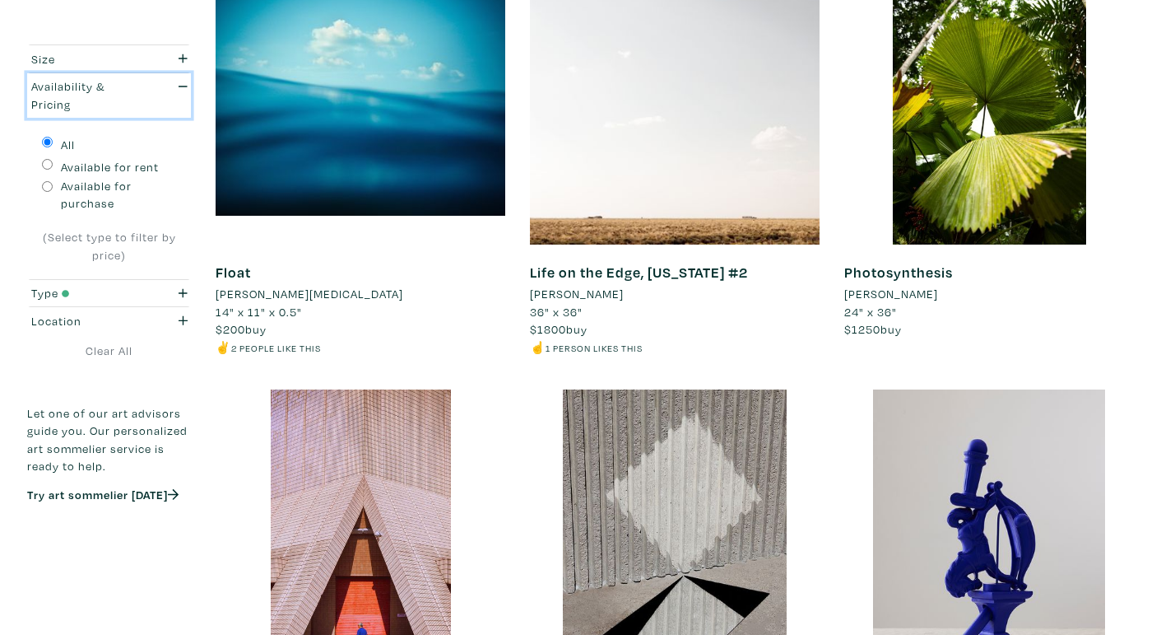 Image resolution: width=1161 pixels, height=635 pixels. What do you see at coordinates (109, 95) in the screenshot?
I see `button: Availability & Pricing` at bounding box center [109, 95].